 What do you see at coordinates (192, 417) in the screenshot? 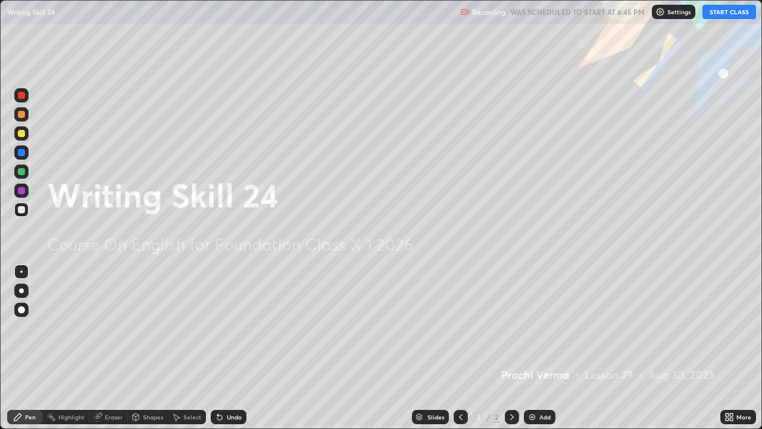
I see `div: Select` at bounding box center [192, 417].